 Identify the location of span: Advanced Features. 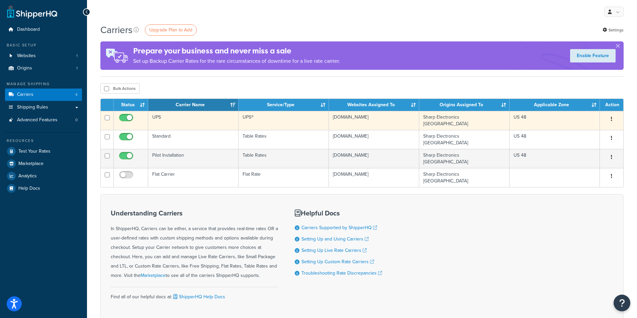
(37, 120).